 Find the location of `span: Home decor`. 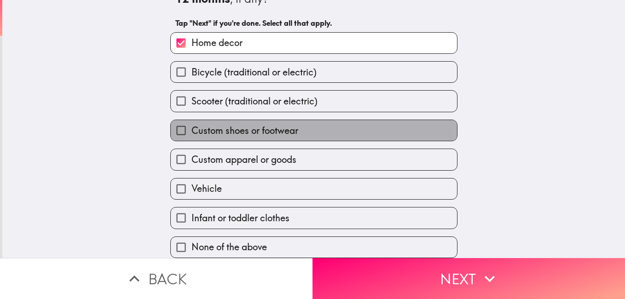

span: Home decor is located at coordinates (217, 43).